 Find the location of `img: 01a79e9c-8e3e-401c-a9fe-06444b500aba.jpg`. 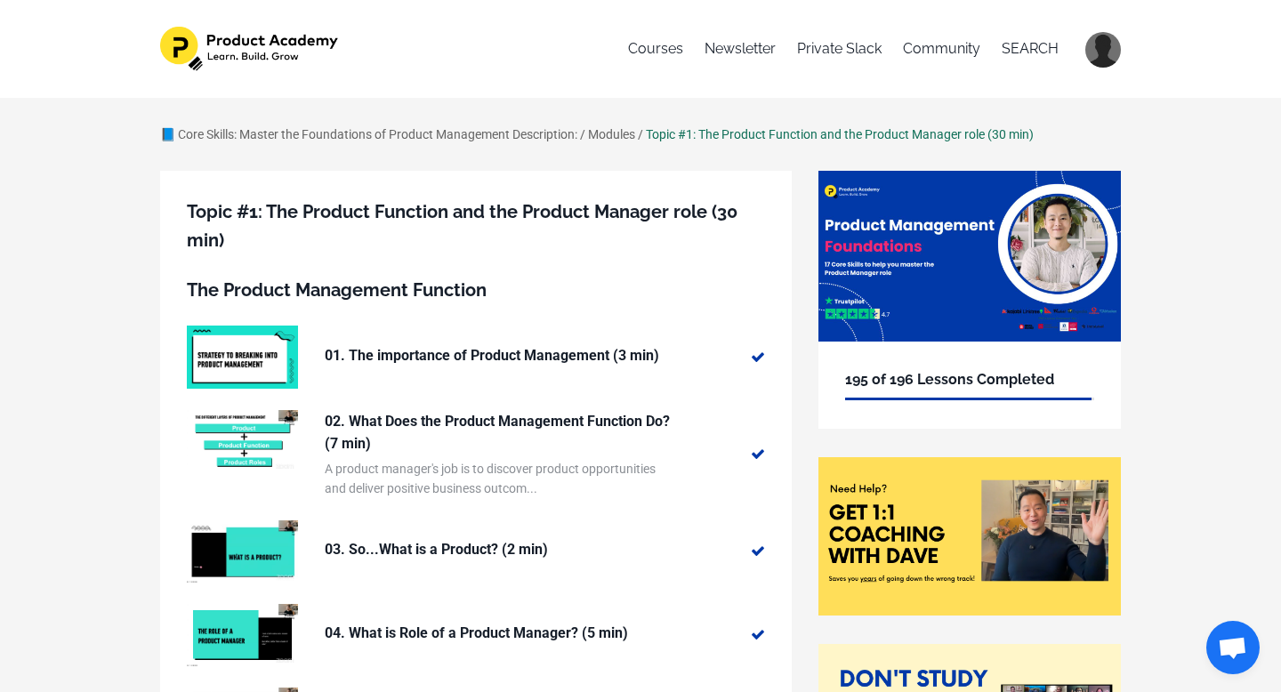

img: 01a79e9c-8e3e-401c-a9fe-06444b500aba.jpg is located at coordinates (242, 357).